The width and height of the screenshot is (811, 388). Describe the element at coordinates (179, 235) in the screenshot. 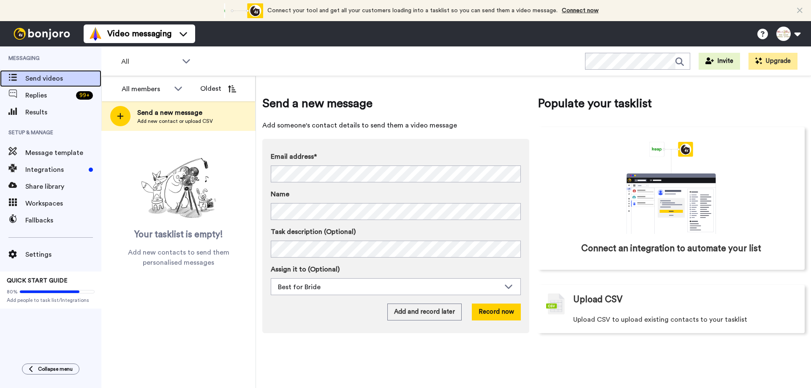

I see `span: Your tasklist is empty!` at that location.